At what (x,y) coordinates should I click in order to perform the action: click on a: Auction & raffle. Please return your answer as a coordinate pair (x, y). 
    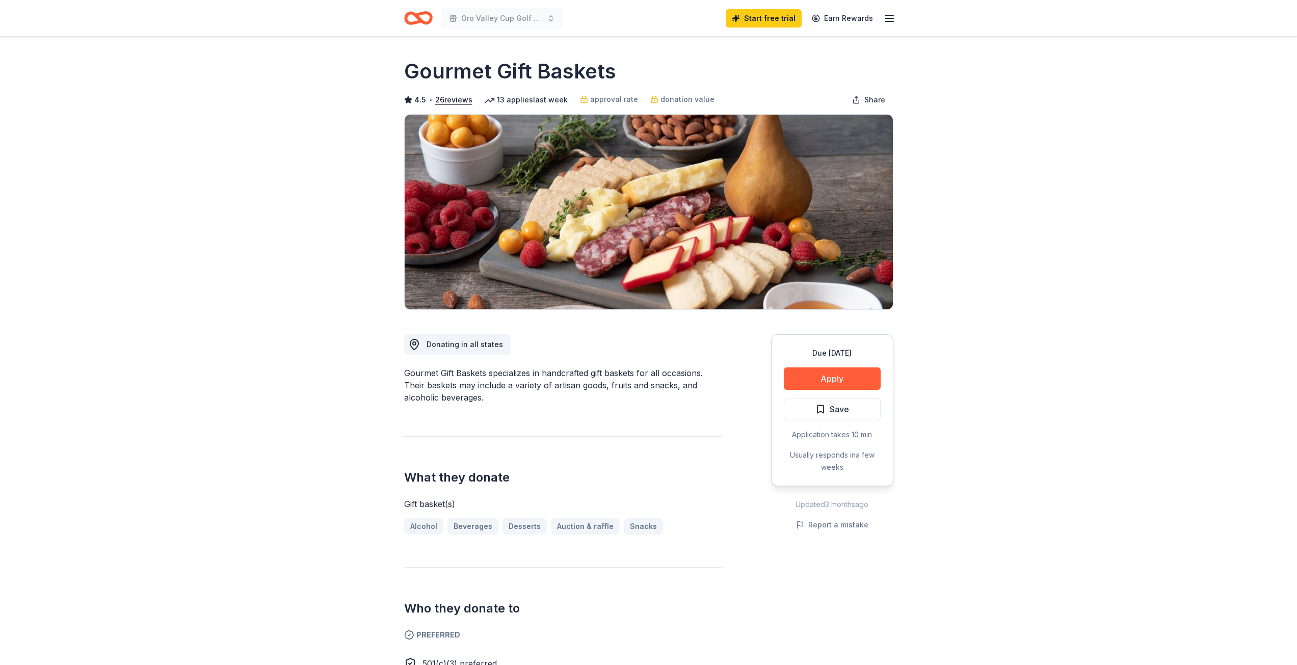
    Looking at the image, I should click on (585, 526).